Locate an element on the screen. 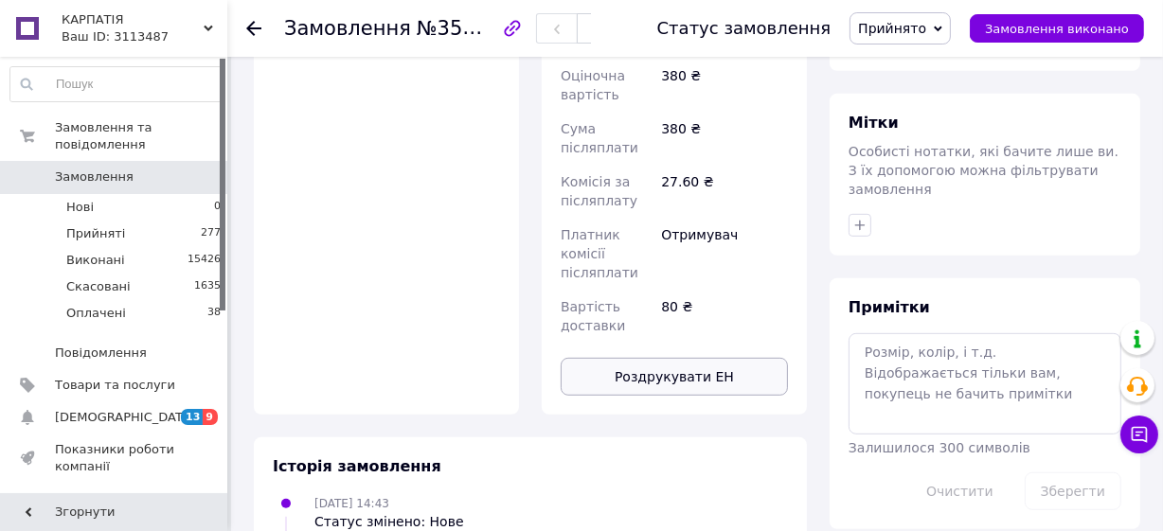  div: 27.60 ₴ is located at coordinates (724, 191).